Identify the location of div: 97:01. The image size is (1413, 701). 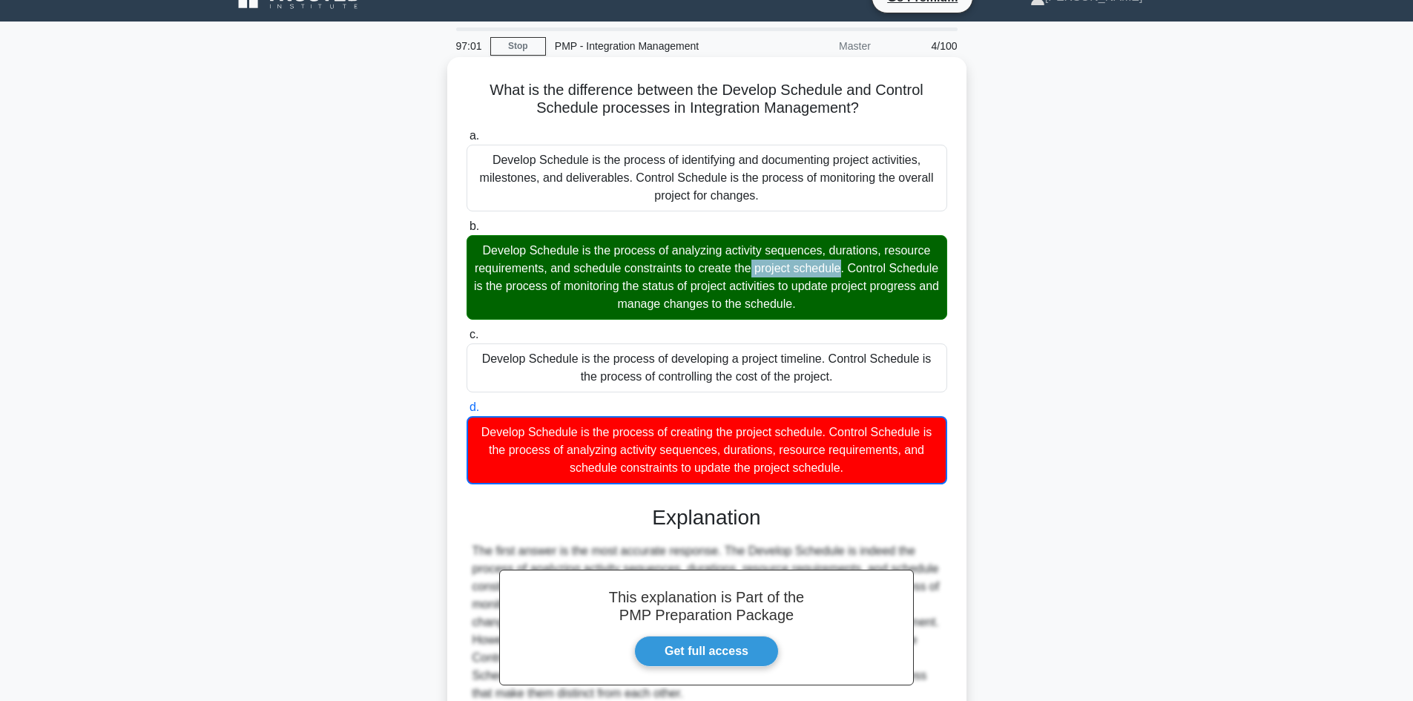
(469, 46).